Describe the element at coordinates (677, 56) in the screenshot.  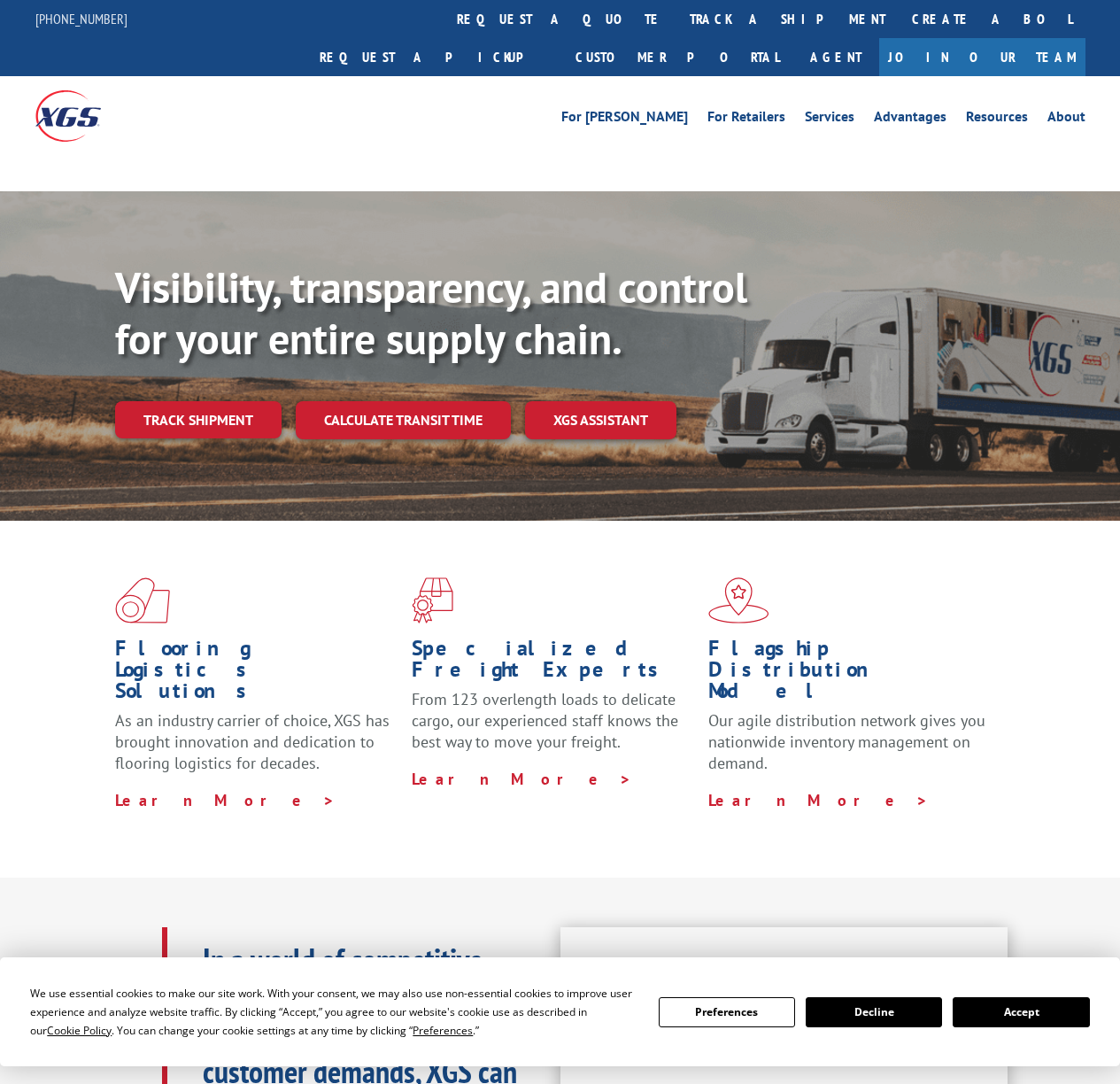
I see `a: Customer Portal` at that location.